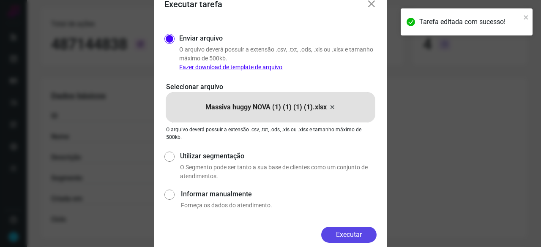 This screenshot has width=541, height=247. What do you see at coordinates (231, 67) in the screenshot?
I see `a: Fazer download de template de arquivo` at bounding box center [231, 67].